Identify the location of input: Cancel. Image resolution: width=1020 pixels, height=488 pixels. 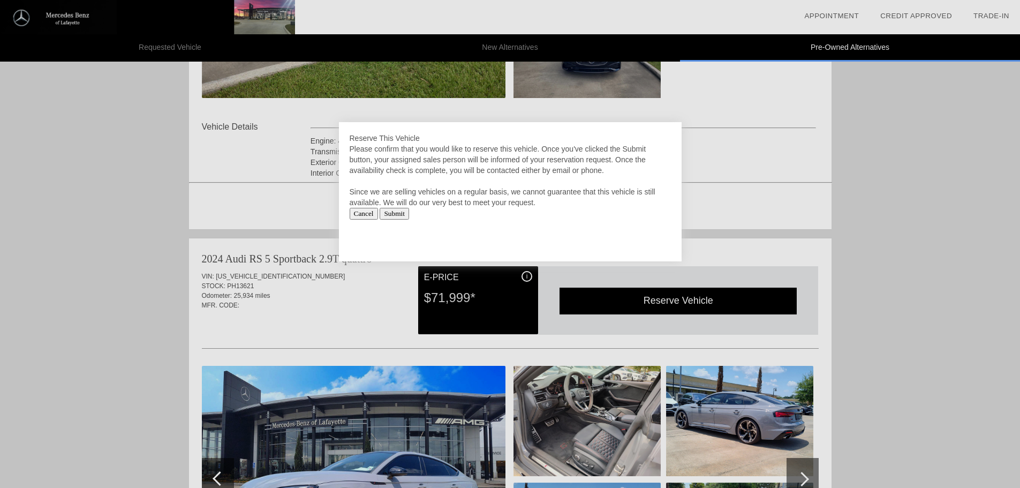
(363, 214).